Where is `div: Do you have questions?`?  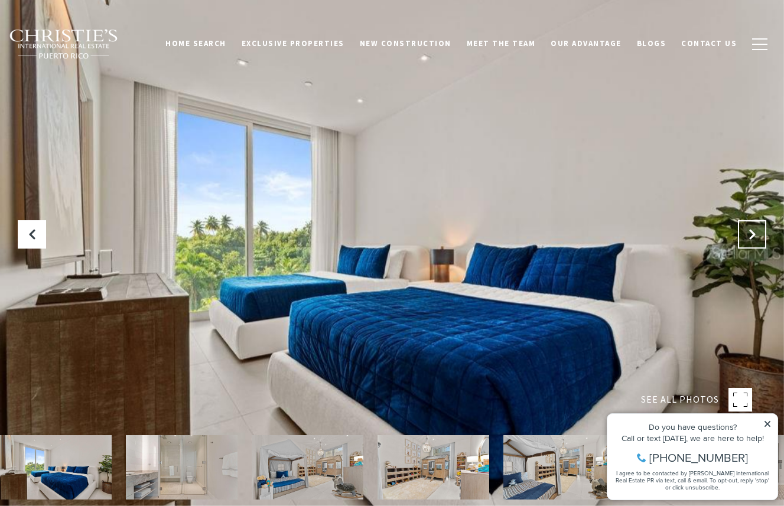
div: Do you have questions? is located at coordinates (92, 31).